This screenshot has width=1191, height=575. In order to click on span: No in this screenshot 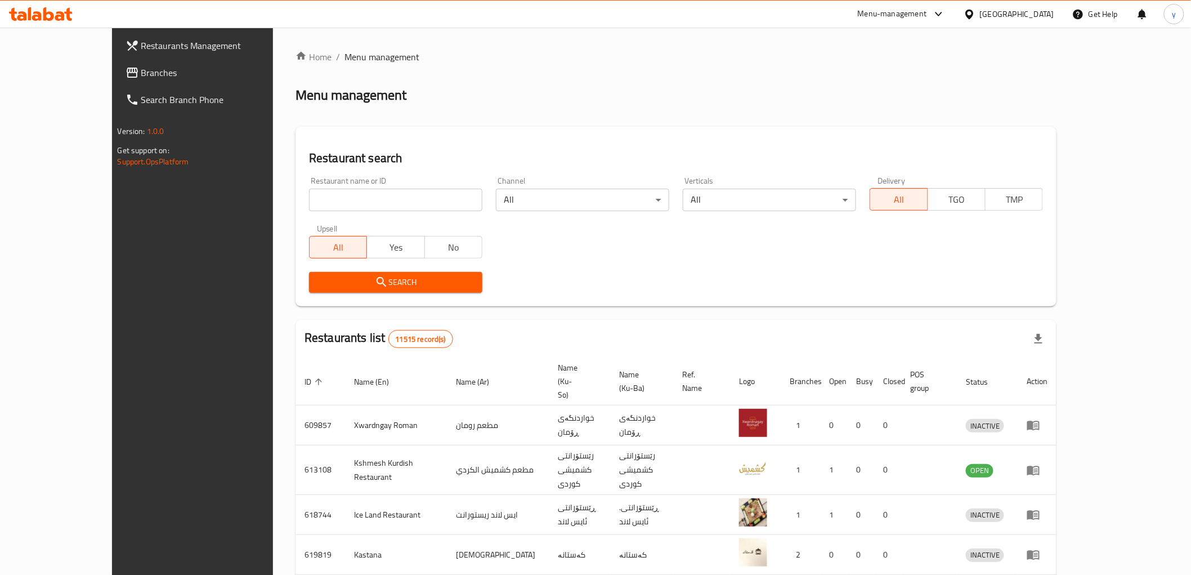, I will do `click(454, 247)`.